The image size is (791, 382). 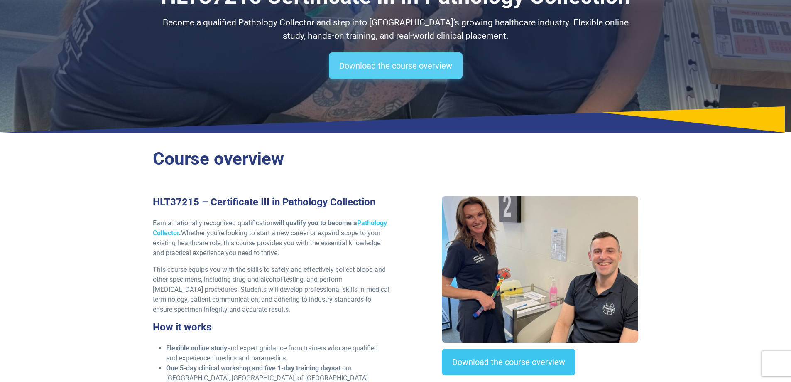 What do you see at coordinates (272, 289) in the screenshot?
I see `p: This course equips you with the skills to safely and effectively collect blood and other specimen...` at bounding box center [272, 289].